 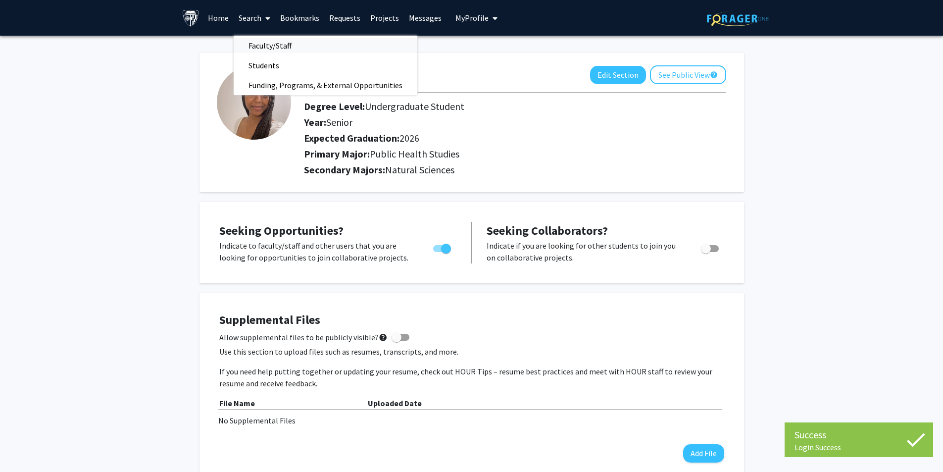 What do you see at coordinates (325, 46) in the screenshot?
I see `a: Faculty/Staff` at bounding box center [325, 46].